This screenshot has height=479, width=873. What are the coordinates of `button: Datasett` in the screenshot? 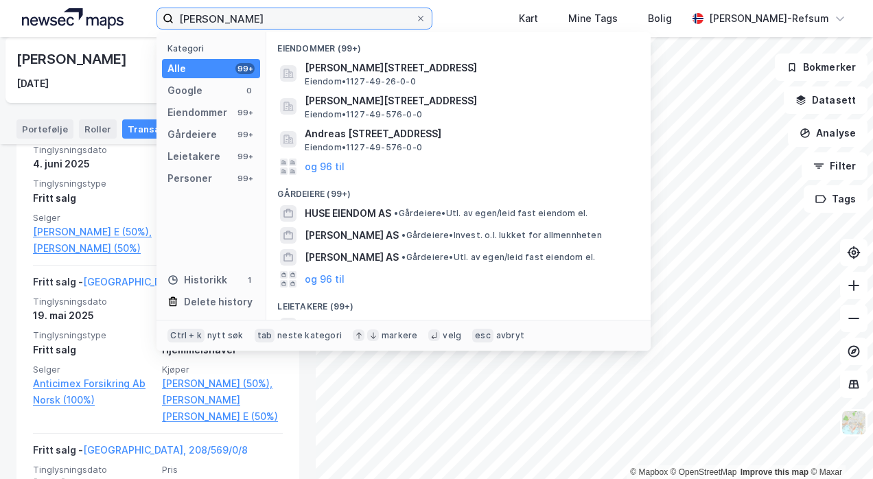 It's located at (825, 100).